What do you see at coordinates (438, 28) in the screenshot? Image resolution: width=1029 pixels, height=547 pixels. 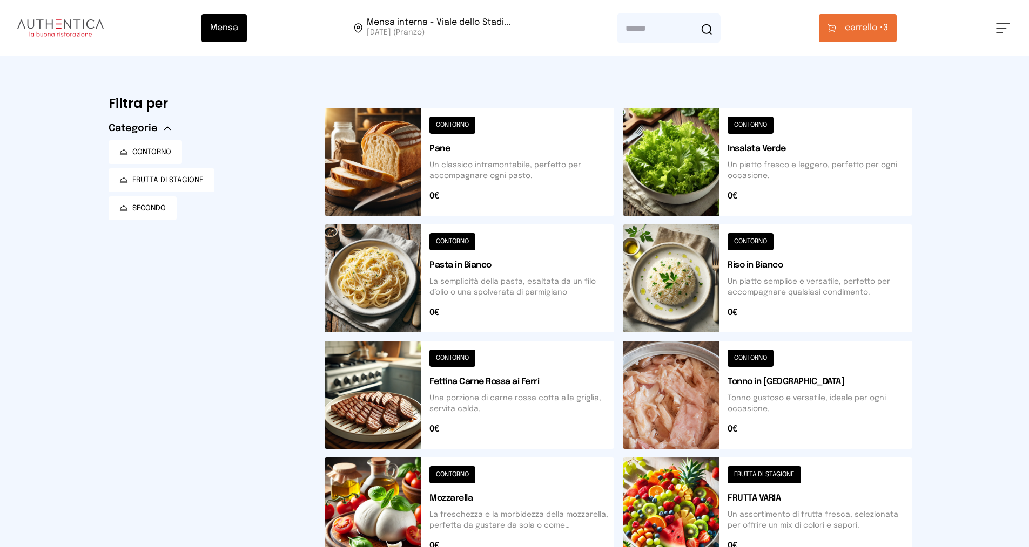 I see `span: Viale dello Stadio, 77, 05100 Terni TR, Italia` at bounding box center [438, 28].